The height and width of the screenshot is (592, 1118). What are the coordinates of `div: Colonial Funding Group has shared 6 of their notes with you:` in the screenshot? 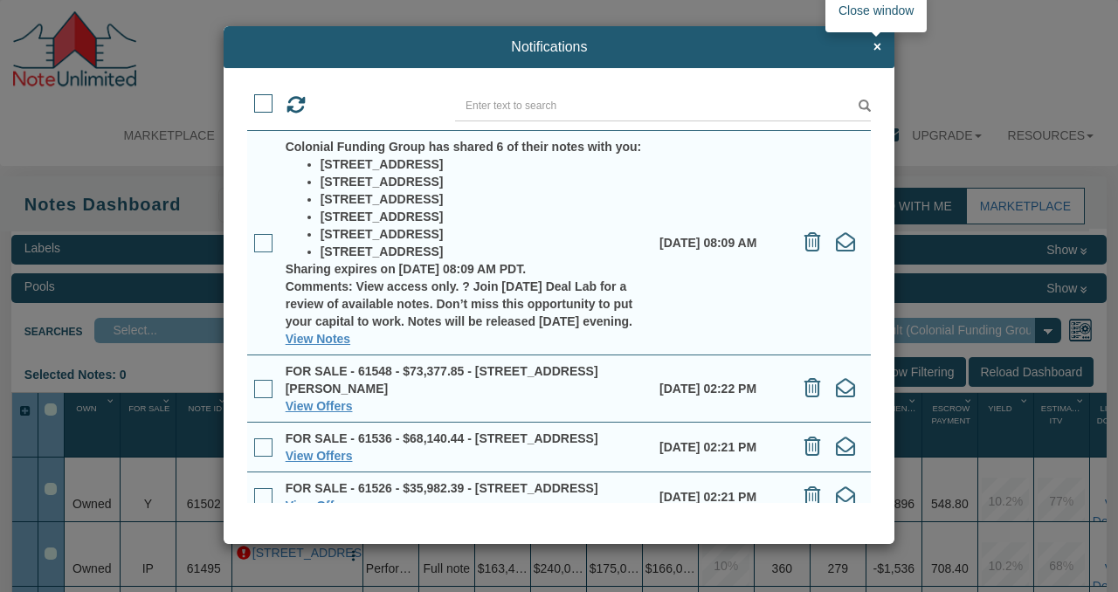 It's located at (465, 147).